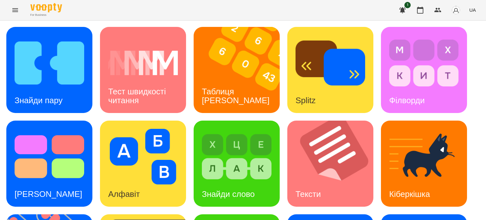 This screenshot has width=486, height=220. I want to click on h3: Знайди слово, so click(228, 194).